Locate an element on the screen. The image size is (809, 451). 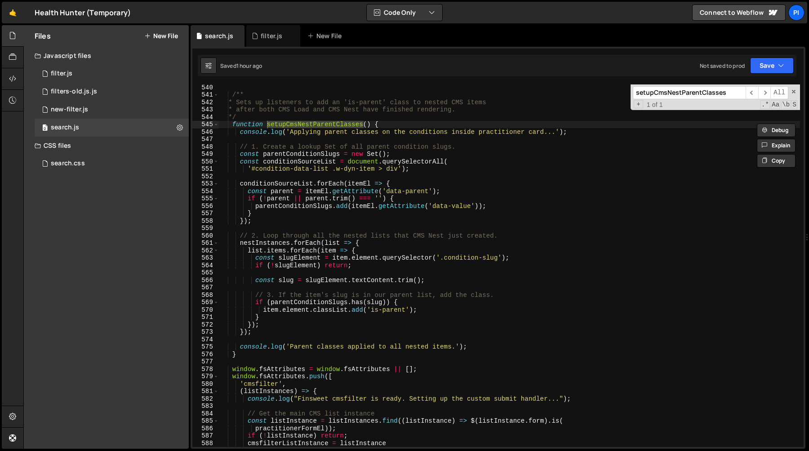
div: 558 is located at coordinates (205, 221).